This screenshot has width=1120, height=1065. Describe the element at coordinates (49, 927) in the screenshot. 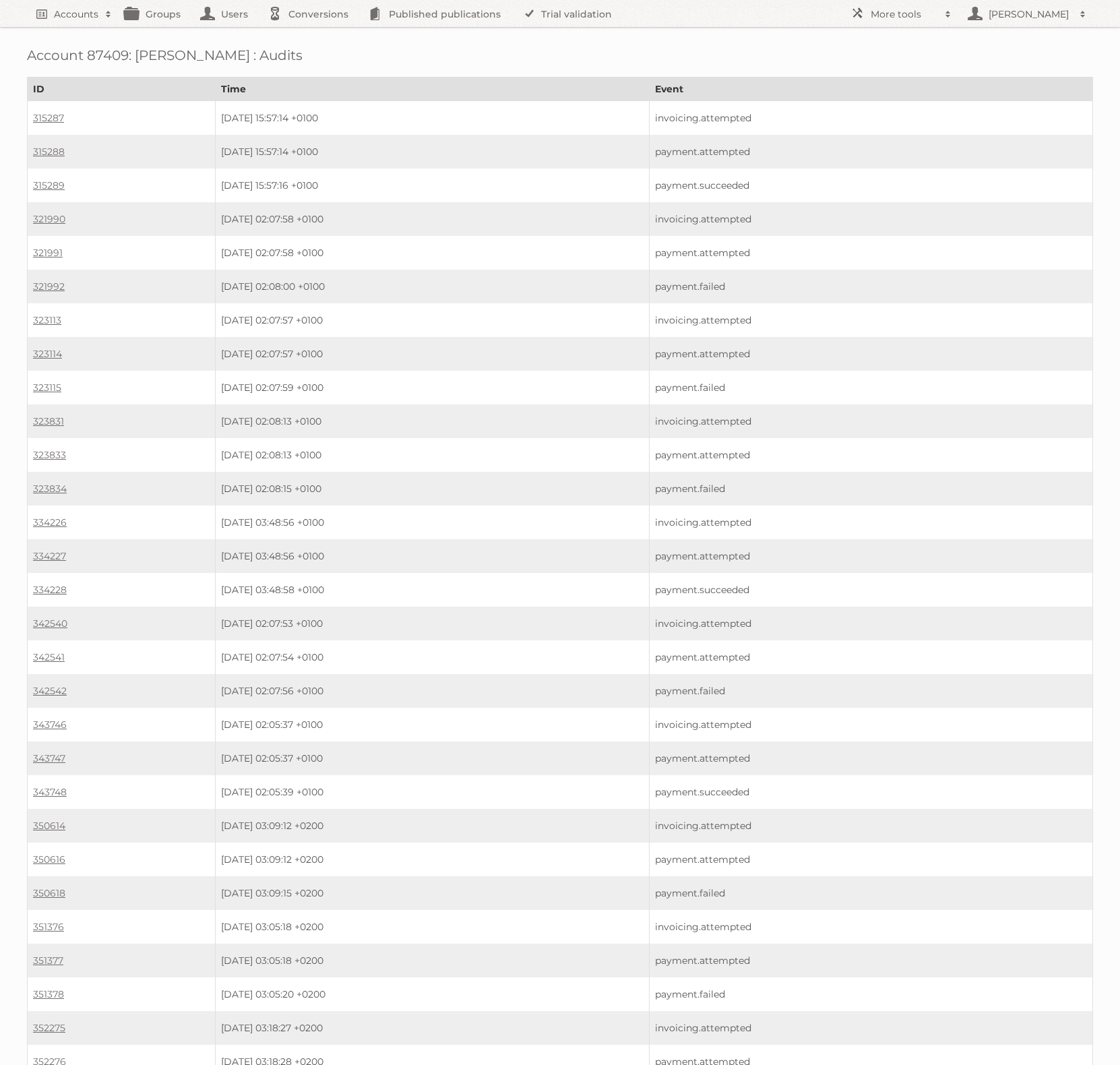

I see `a: 351376` at that location.